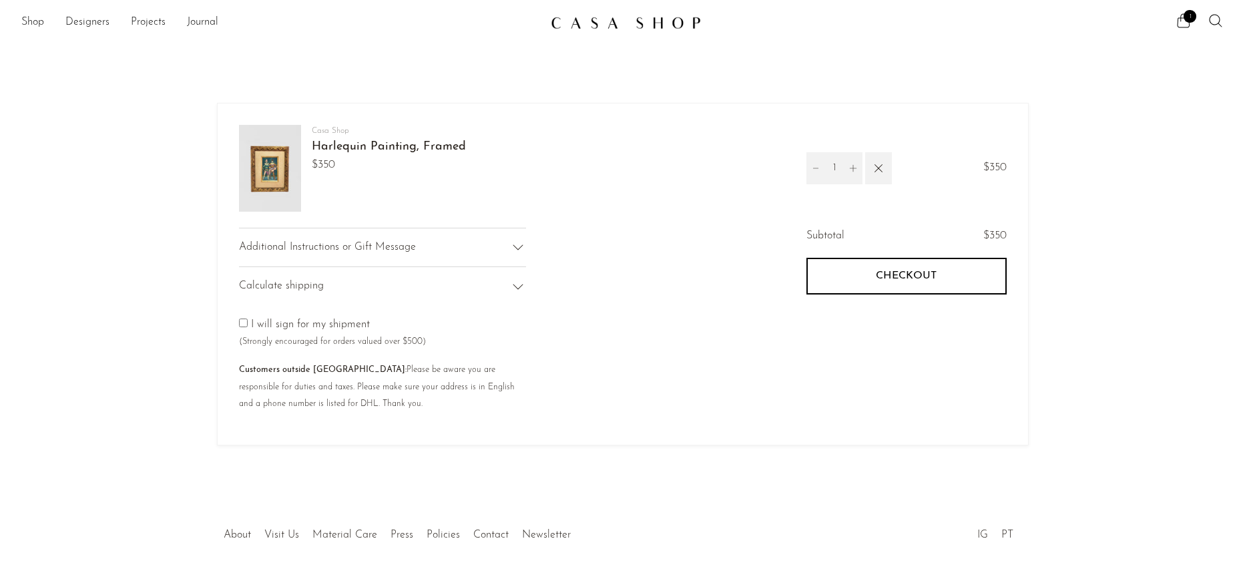 This screenshot has width=1245, height=581. I want to click on span: 1, so click(1190, 16).